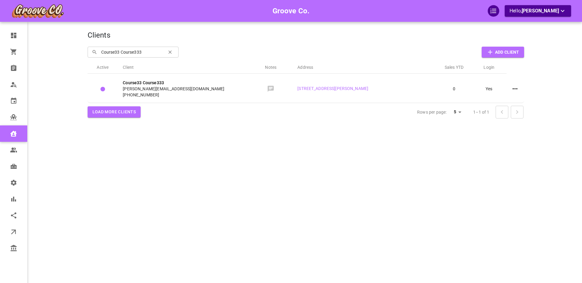 The width and height of the screenshot is (582, 283). What do you see at coordinates (183, 66) in the screenshot?
I see `th: Client` at bounding box center [183, 66].